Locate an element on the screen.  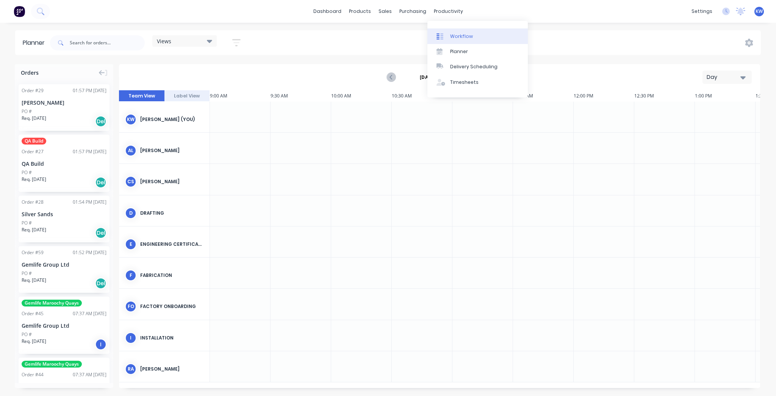
a: Timesheets is located at coordinates (478, 82).